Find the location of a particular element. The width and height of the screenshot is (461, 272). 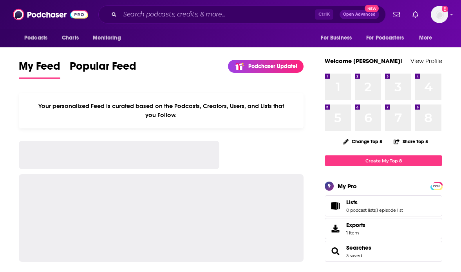

a: View Profile is located at coordinates (426, 61).